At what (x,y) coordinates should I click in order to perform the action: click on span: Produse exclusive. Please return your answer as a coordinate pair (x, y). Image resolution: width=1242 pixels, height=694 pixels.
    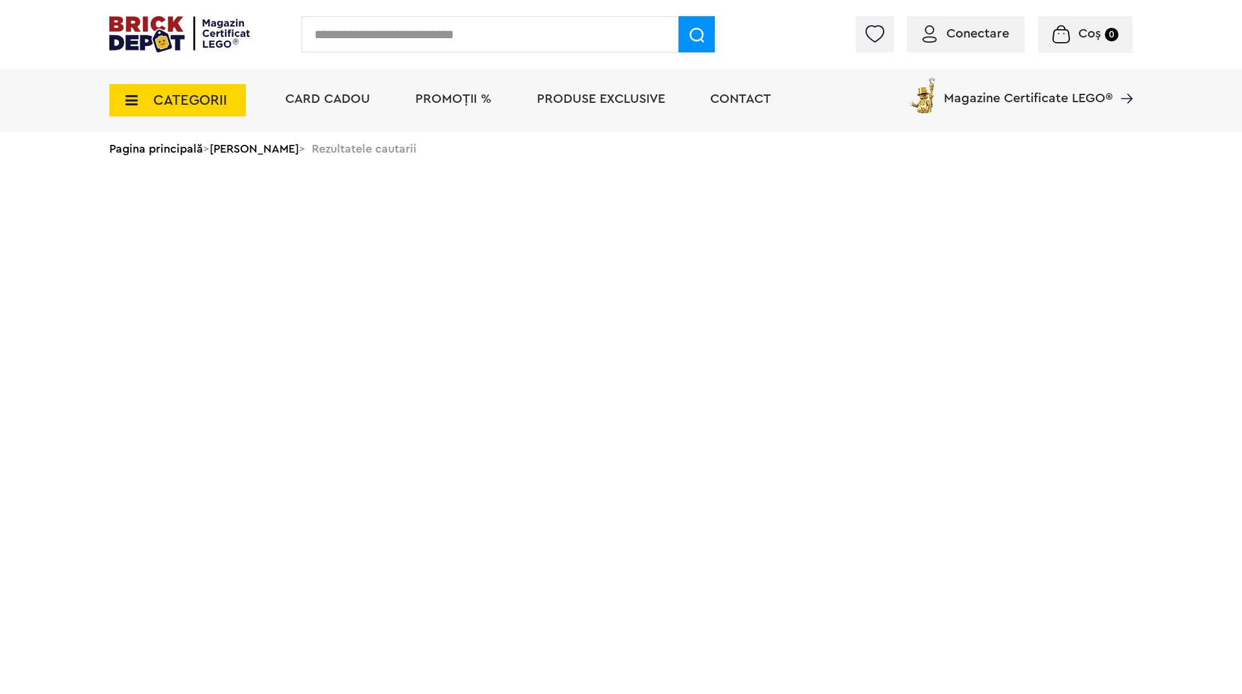
    Looking at the image, I should click on (601, 99).